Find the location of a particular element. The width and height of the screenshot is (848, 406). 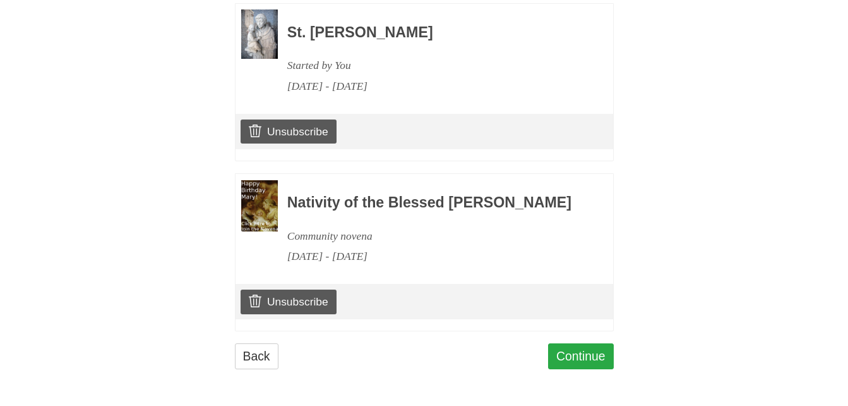

a: Back is located at coordinates (256, 356).